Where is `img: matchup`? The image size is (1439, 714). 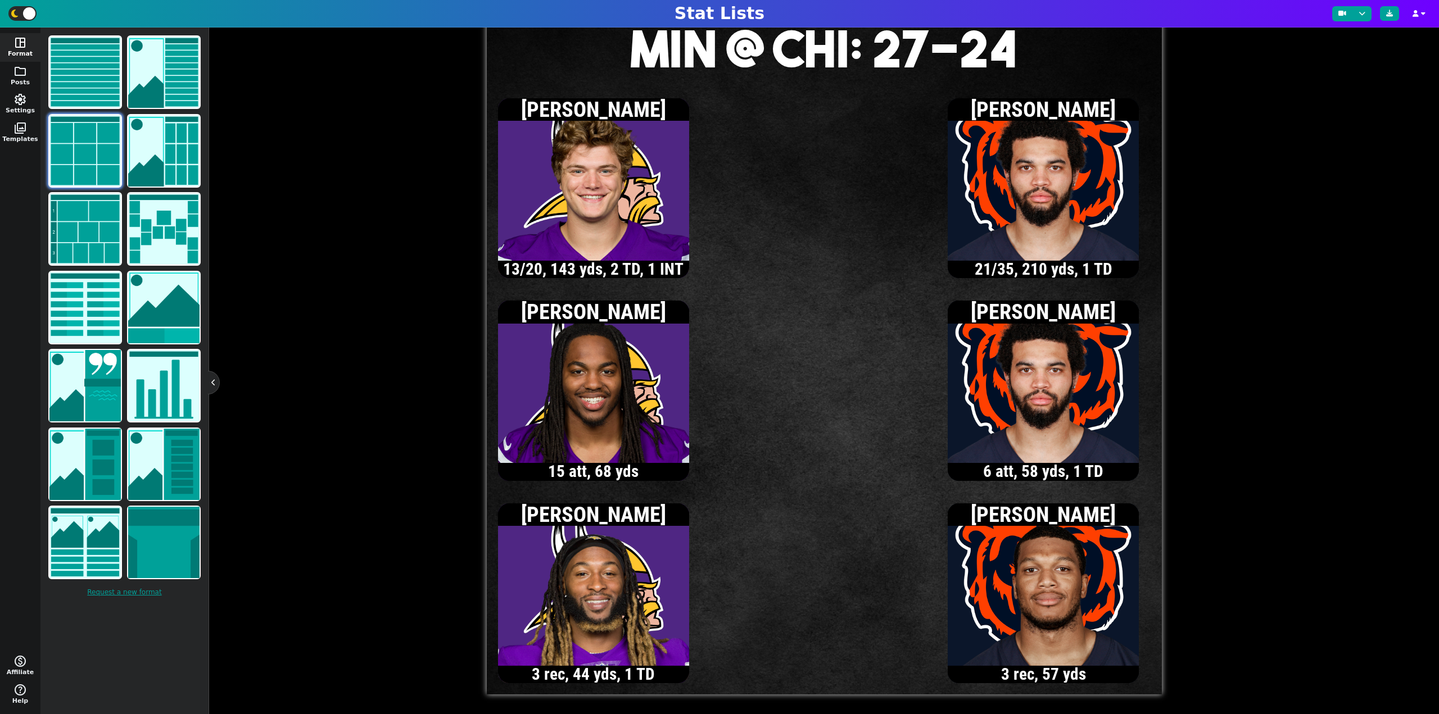 img: matchup is located at coordinates (164, 307).